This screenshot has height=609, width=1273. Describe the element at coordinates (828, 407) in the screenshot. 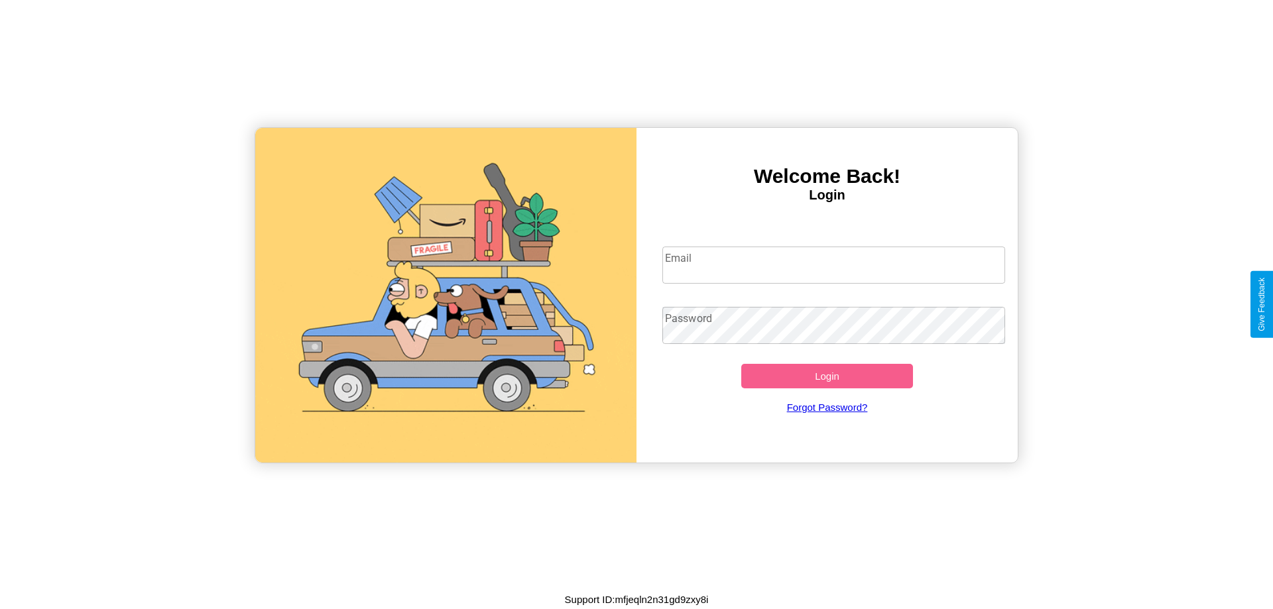

I see `a: Forgot Password?` at that location.